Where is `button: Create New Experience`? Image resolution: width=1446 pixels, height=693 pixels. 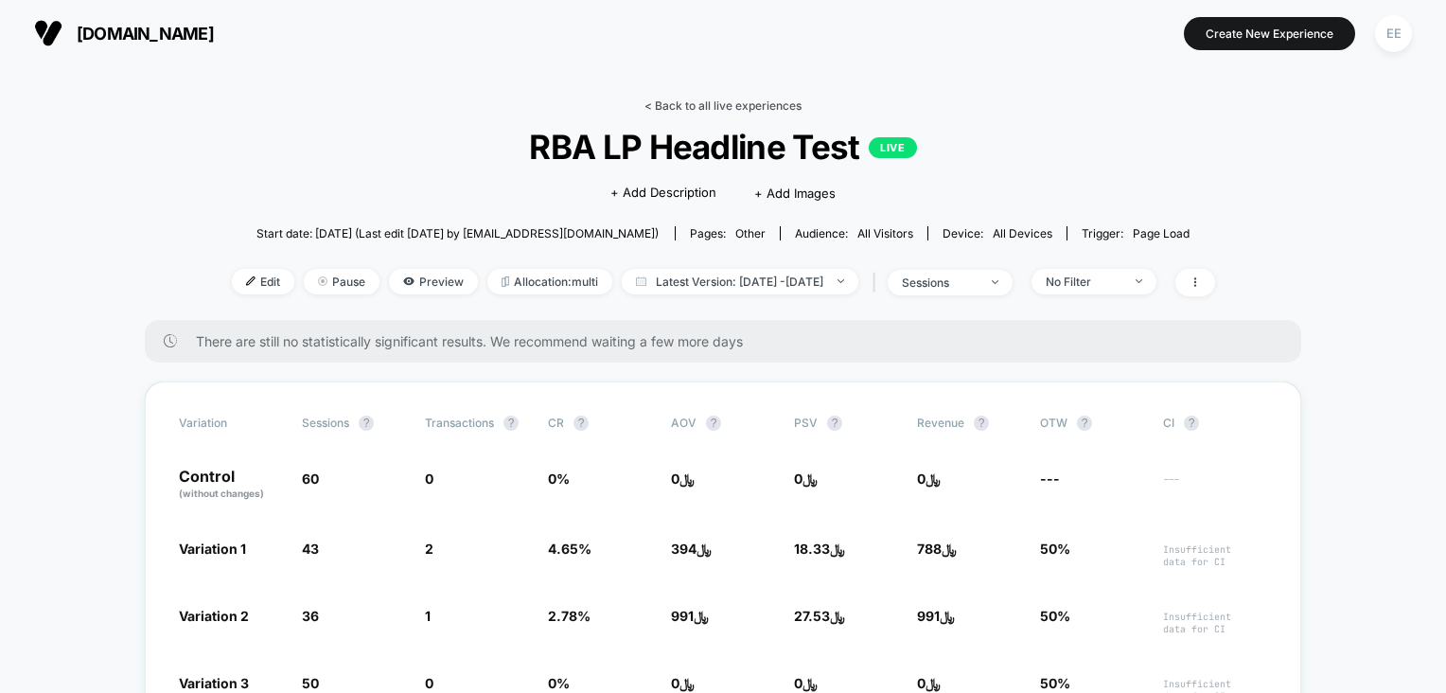
button: Create New Experience is located at coordinates (1269, 33).